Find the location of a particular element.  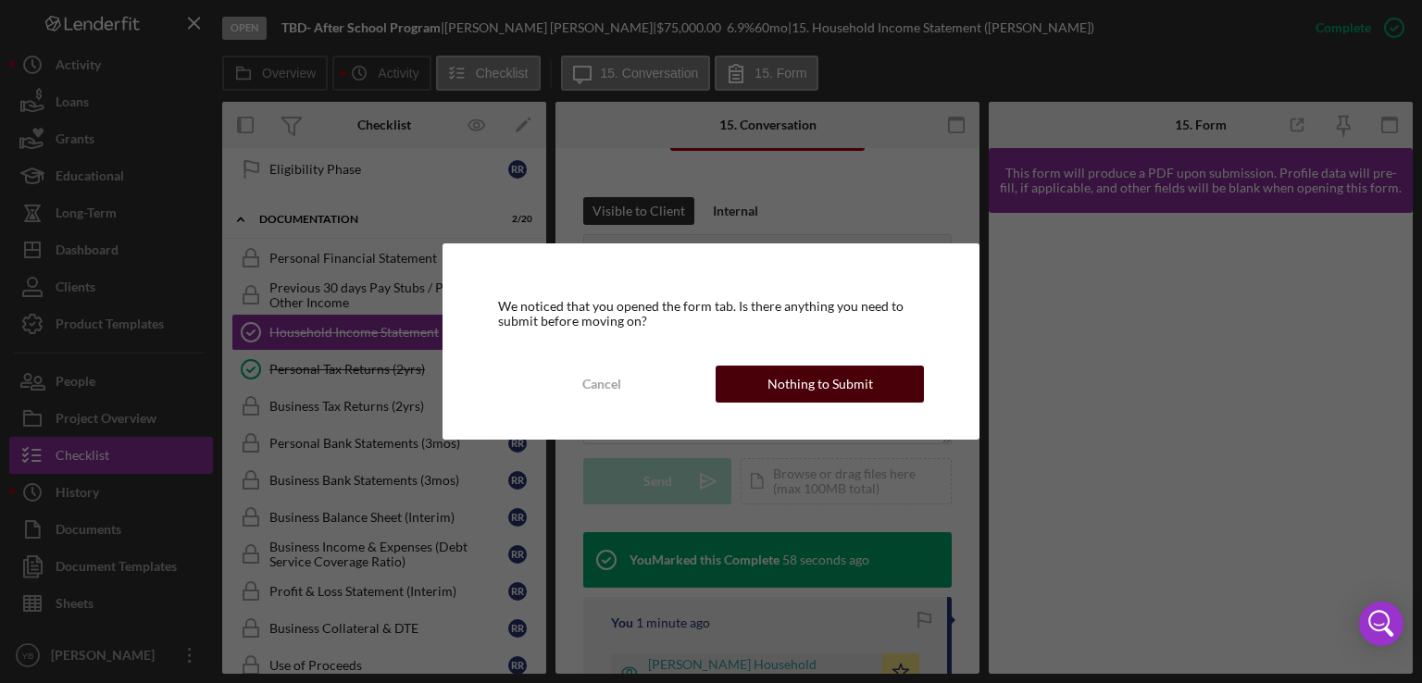

div: Cancel is located at coordinates (602, 384).